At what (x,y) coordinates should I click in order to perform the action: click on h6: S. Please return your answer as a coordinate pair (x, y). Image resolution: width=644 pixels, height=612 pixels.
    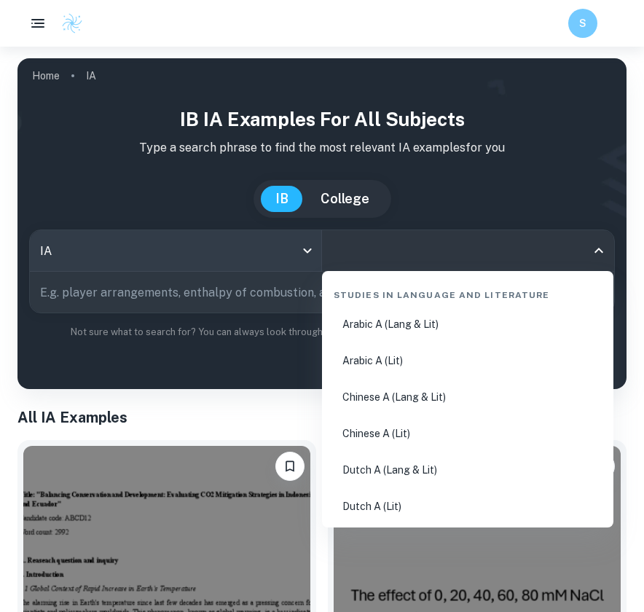
    Looking at the image, I should click on (583, 23).